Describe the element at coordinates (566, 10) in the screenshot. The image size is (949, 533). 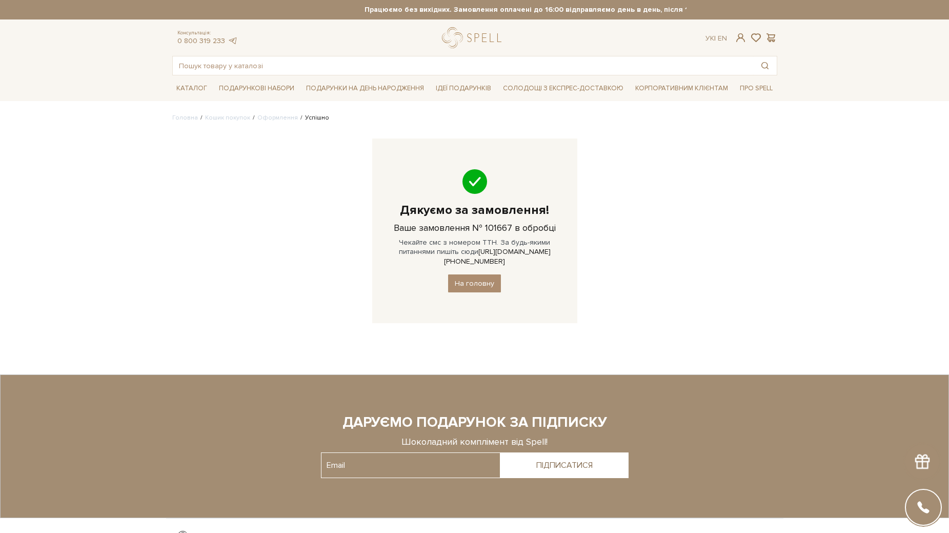
I see `strong: Працюємо без вихідних. Замовлення оплачені до 16:00 відправляємо день в день, після 16:00 - насту...` at that location.